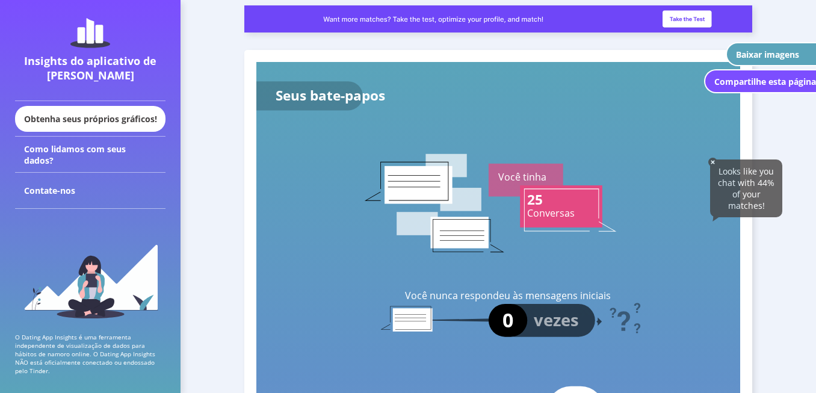  I want to click on img: roast_slim_banner.a2e79667.png, so click(498, 19).